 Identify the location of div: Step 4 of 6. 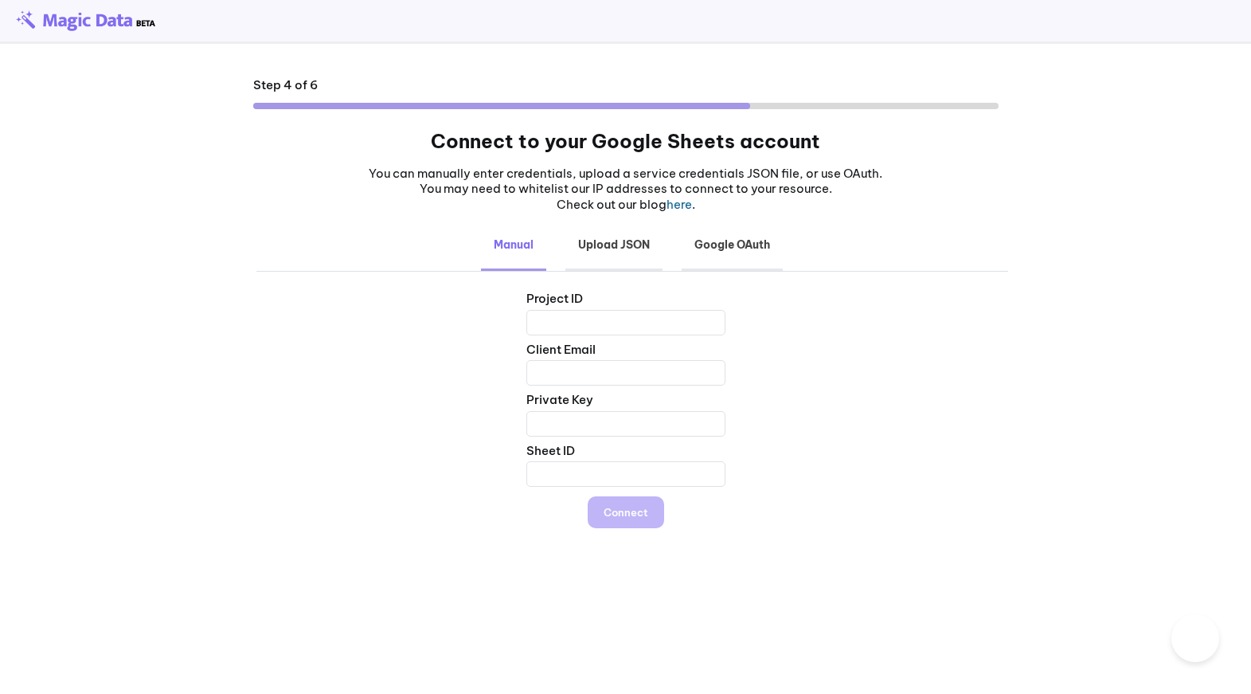
(285, 85).